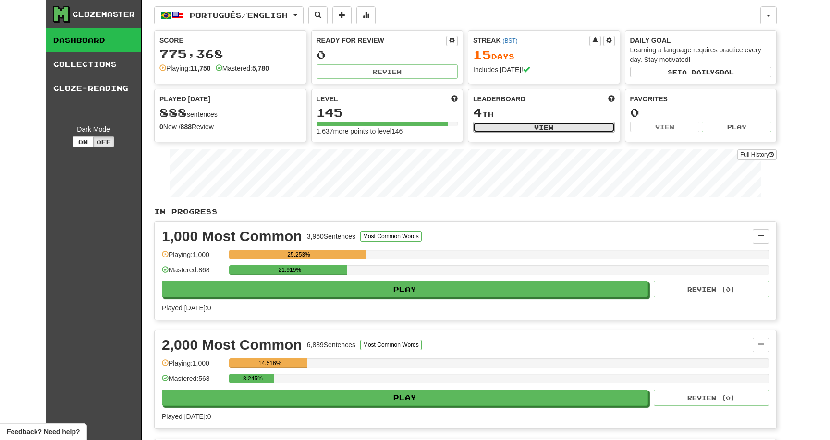 Image resolution: width=830 pixels, height=440 pixels. Describe the element at coordinates (230, 113) in the screenshot. I see `div: sentences` at that location.